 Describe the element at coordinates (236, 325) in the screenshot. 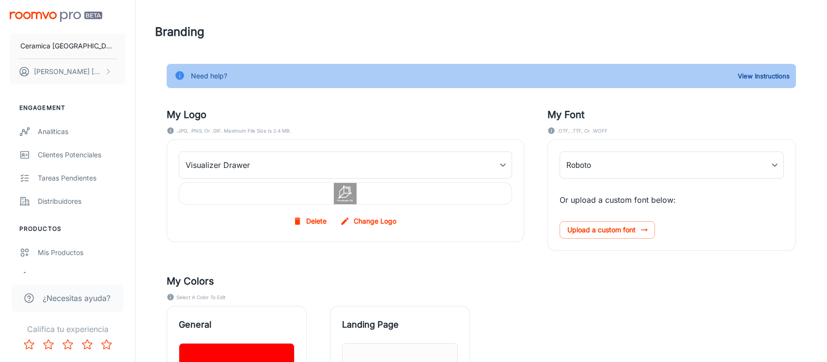

I see `span: General` at that location.